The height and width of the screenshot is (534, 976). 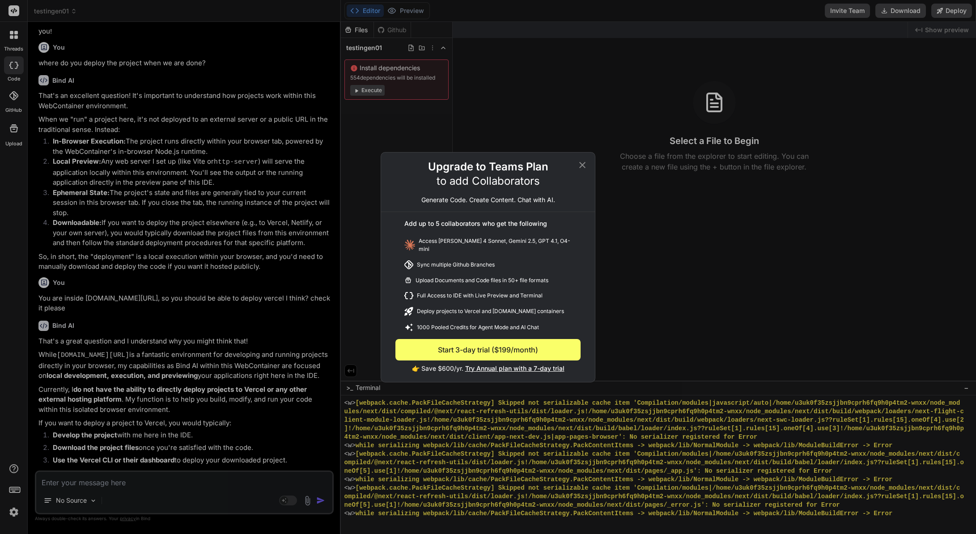 I want to click on div: Add up to 5 collaborators who get the following, so click(x=488, y=226).